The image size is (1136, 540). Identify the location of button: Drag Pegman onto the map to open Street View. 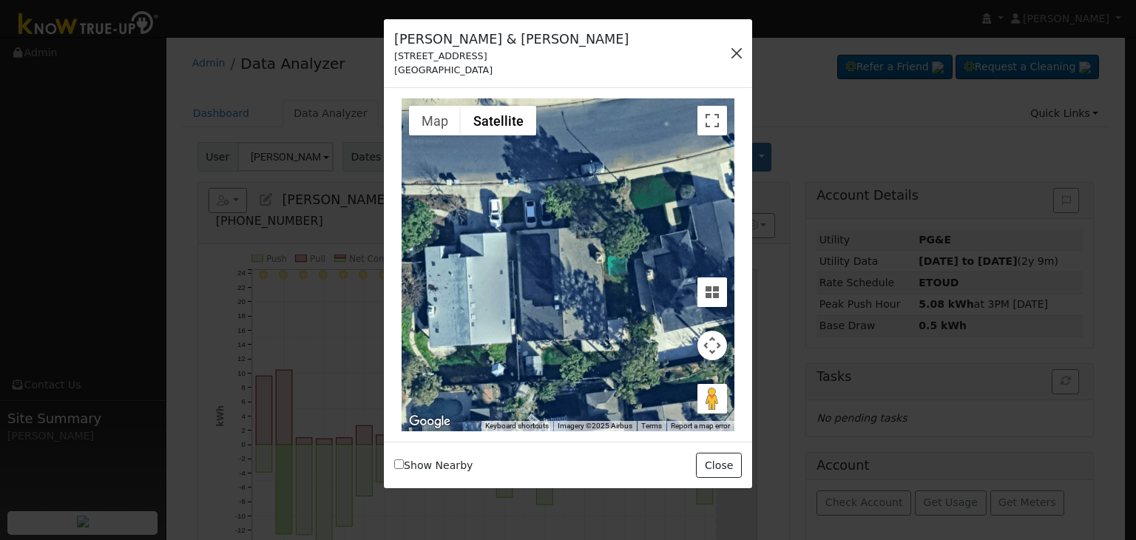
(712, 399).